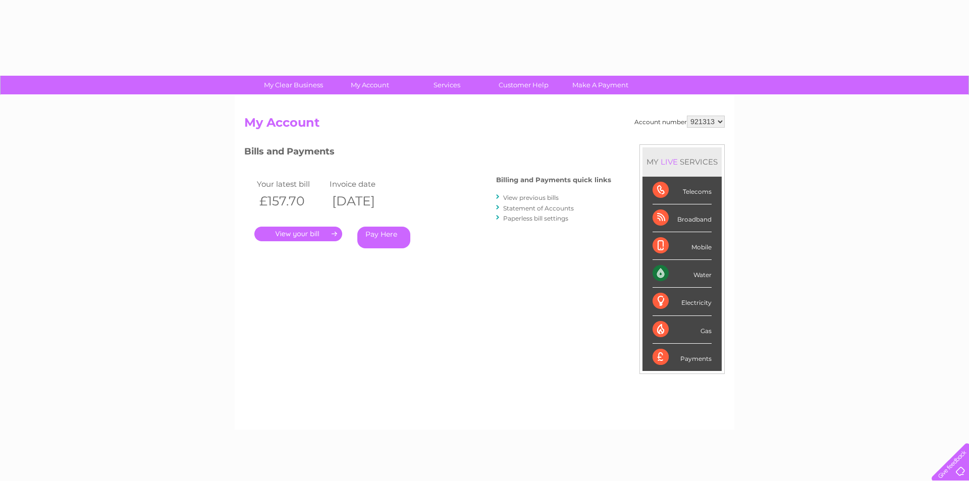 The image size is (969, 481). Describe the element at coordinates (485, 125) in the screenshot. I see `h2: My Account` at that location.